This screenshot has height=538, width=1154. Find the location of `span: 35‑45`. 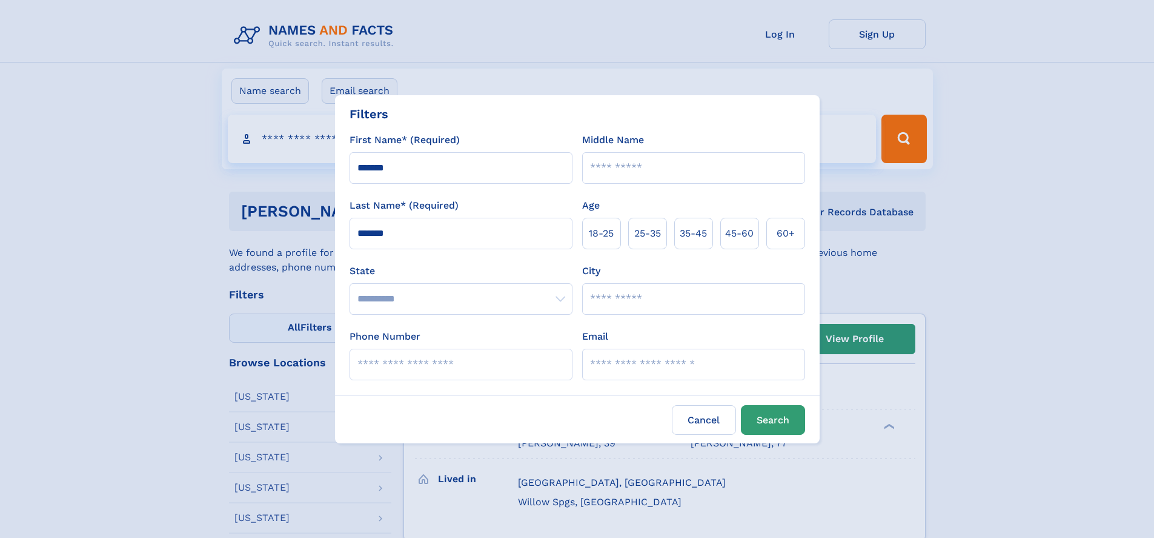

span: 35‑45 is located at coordinates (693, 233).